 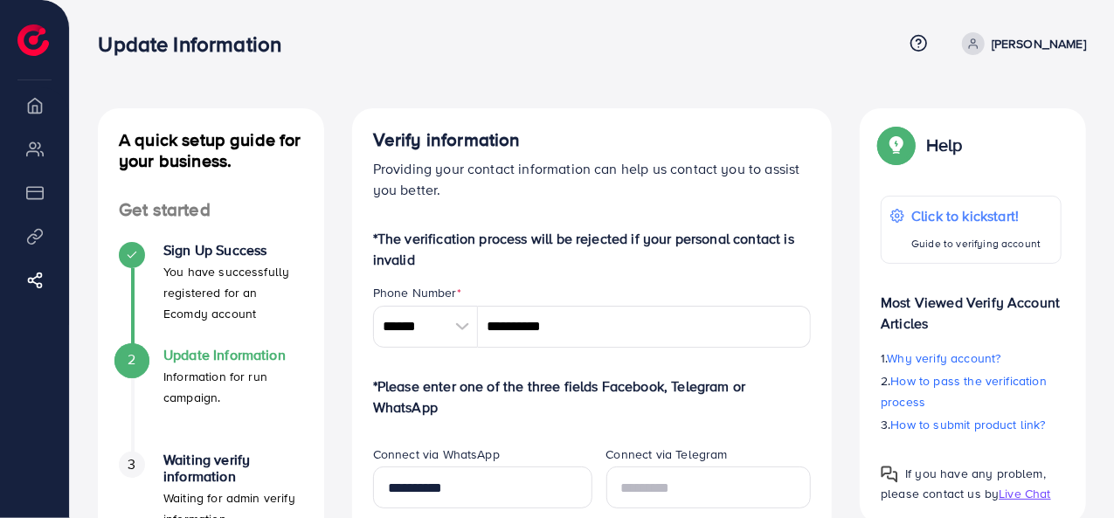 I want to click on span: Live Chat, so click(x=1024, y=494).